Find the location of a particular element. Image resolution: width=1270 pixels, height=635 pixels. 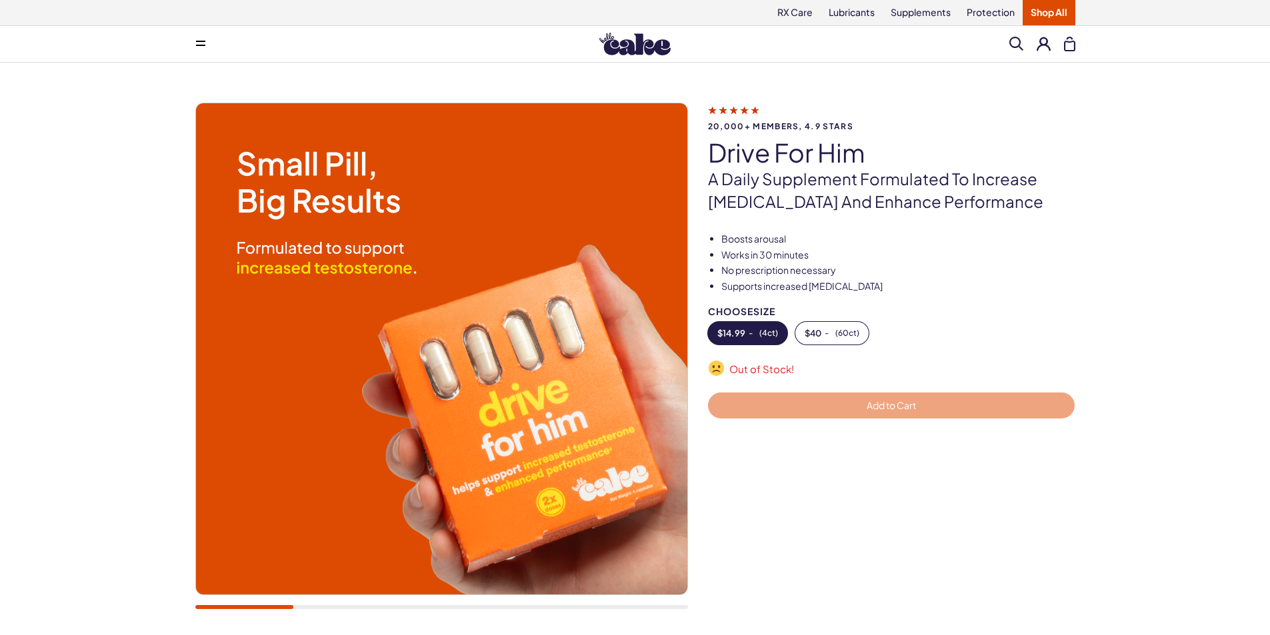

span: Out of Stock! is located at coordinates (761, 369).